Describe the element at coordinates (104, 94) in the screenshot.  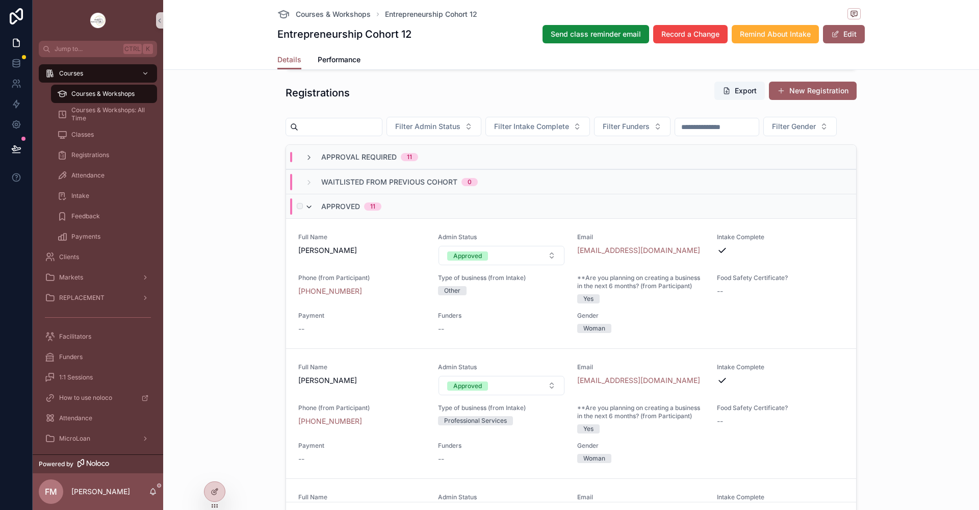
I see `a: Courses & Workshops` at that location.